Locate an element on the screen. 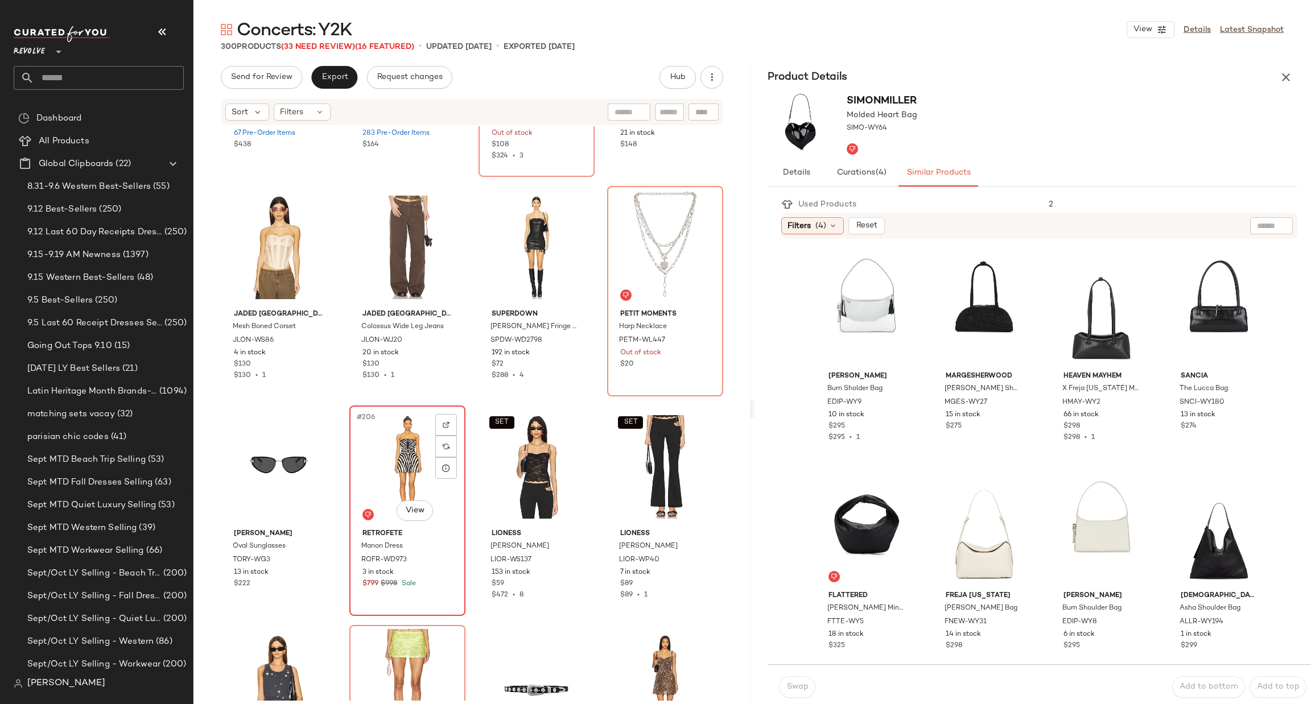 This screenshot has width=1311, height=704. a: Latest Snapshot is located at coordinates (1252, 30).